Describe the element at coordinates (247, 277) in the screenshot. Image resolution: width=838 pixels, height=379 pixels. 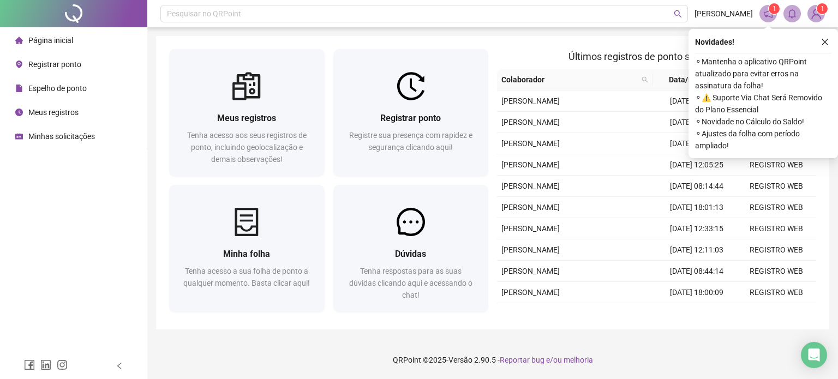
I see `span: Tenha acesso a sua folha de ponto a qualquer momento. Basta clicar aqui!` at that location.